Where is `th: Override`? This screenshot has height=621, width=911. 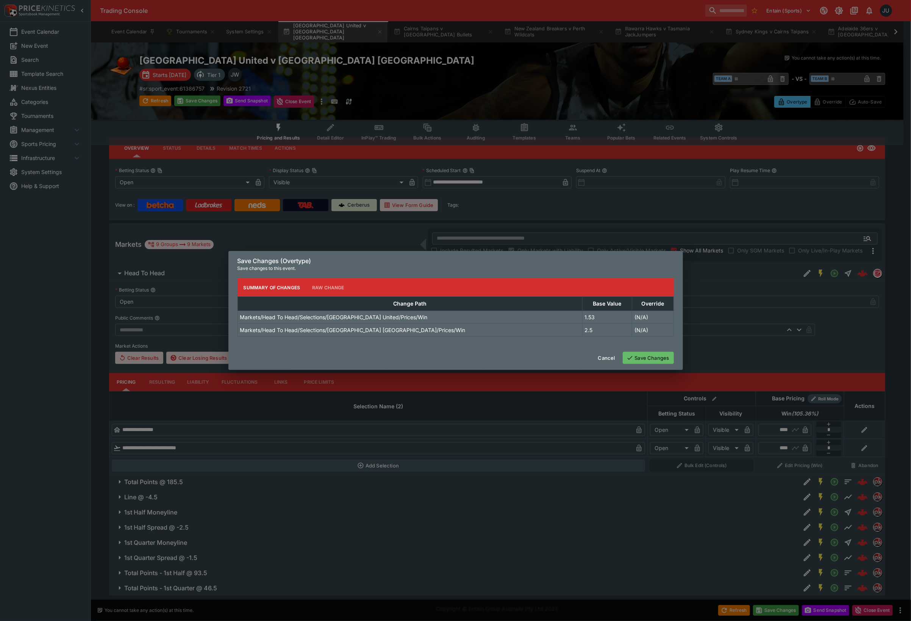 th: Override is located at coordinates (653, 303).